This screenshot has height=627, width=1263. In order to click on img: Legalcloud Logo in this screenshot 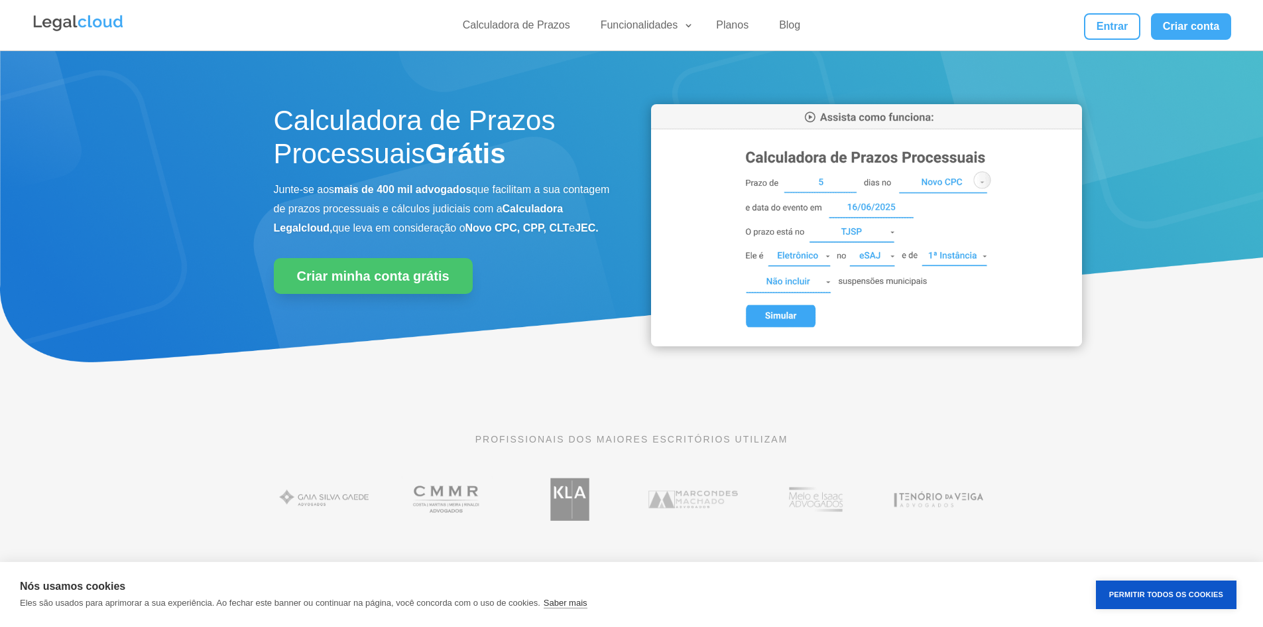, I will do `click(78, 23)`.